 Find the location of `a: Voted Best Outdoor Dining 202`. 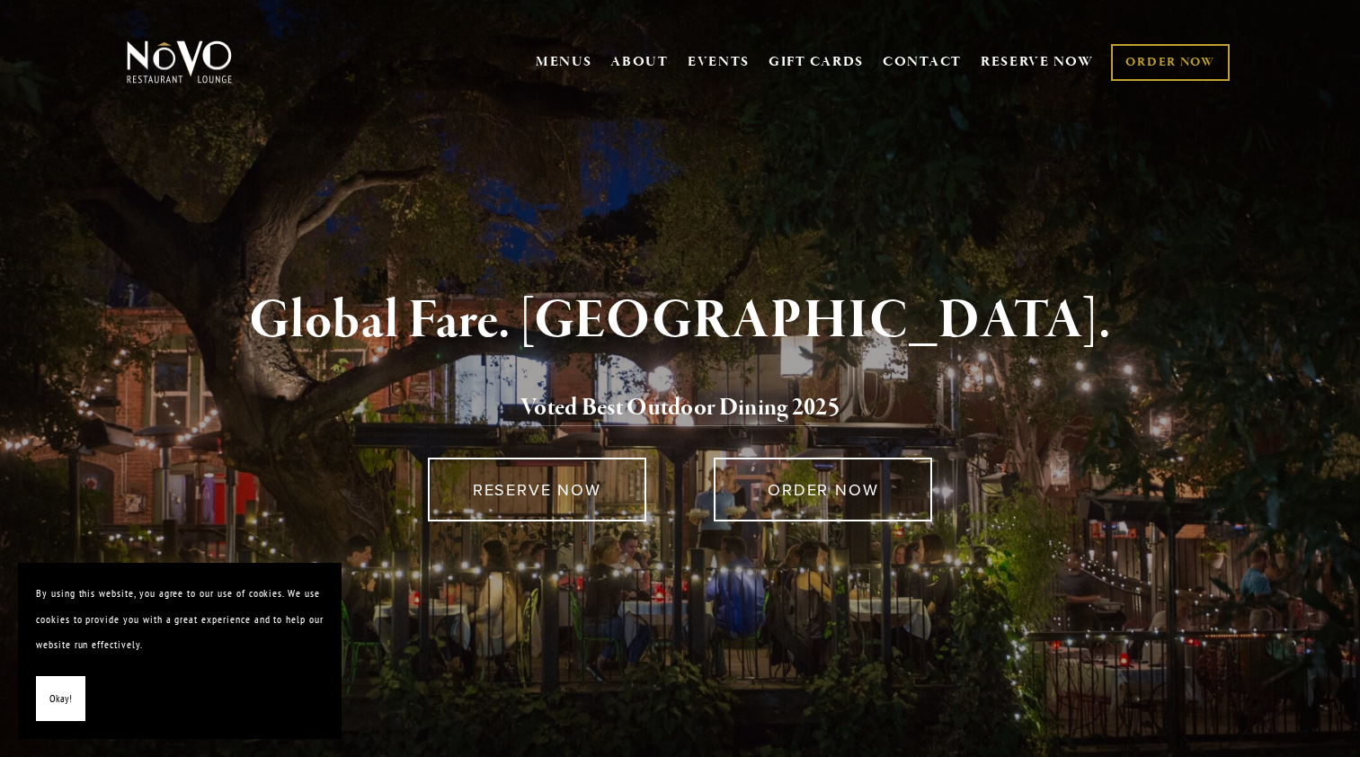

a: Voted Best Outdoor Dining 202 is located at coordinates (674, 409).